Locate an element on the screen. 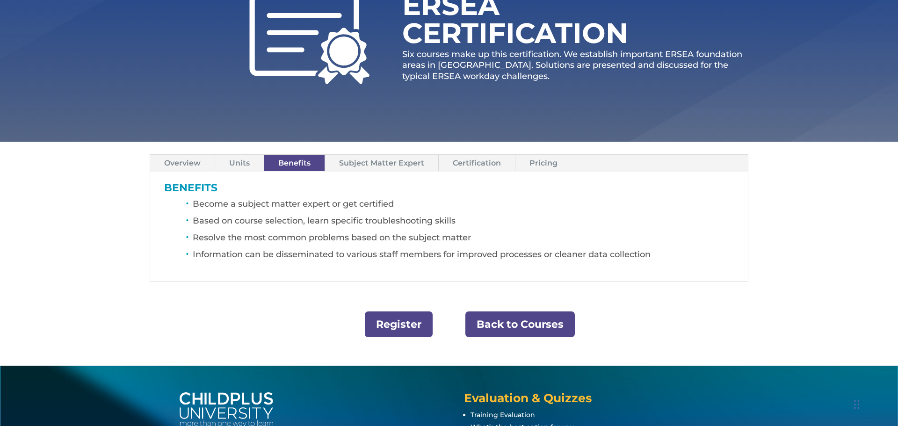 This screenshot has height=426, width=898. p: Six courses make up this certification. We establish important ERSEA foundation areas in [GEOGRAP... is located at coordinates (575, 65).